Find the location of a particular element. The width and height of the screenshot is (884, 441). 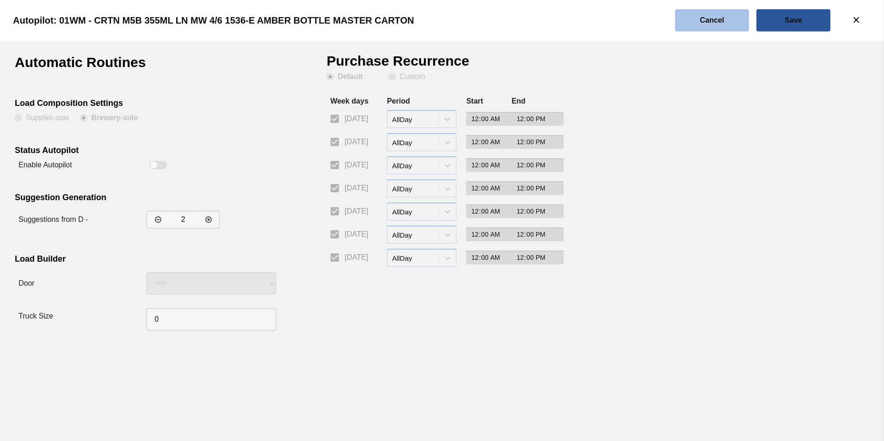

label: Enable Autopilot is located at coordinates (45, 165).